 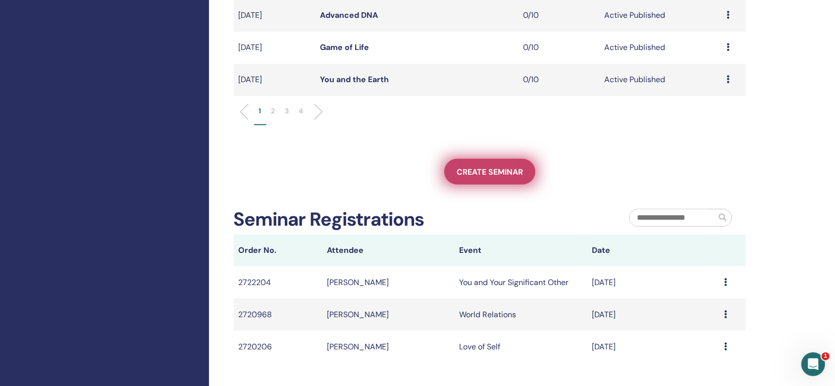 What do you see at coordinates (278, 282) in the screenshot?
I see `td: 2722204` at bounding box center [278, 282].